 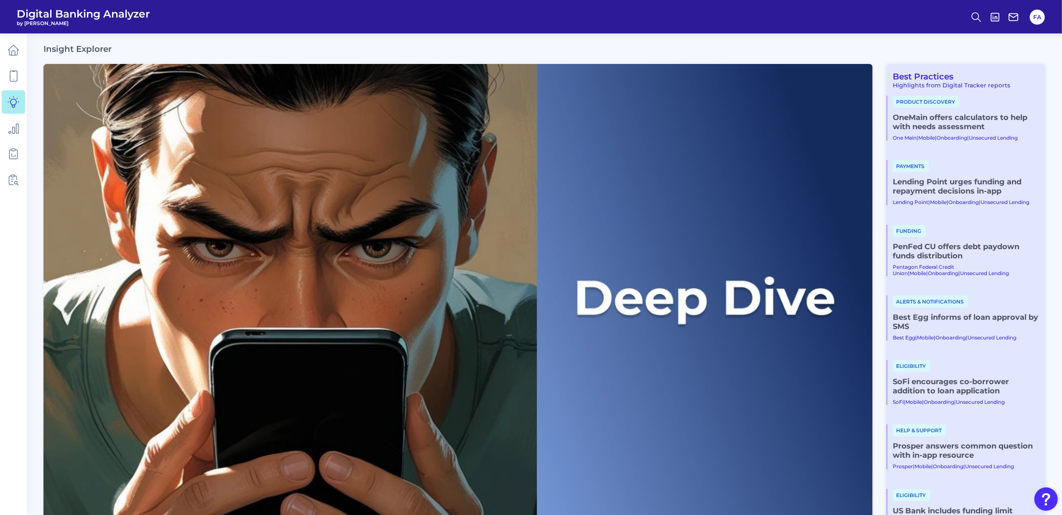 What do you see at coordinates (77, 49) in the screenshot?
I see `h2: Insight Explorer` at bounding box center [77, 49].